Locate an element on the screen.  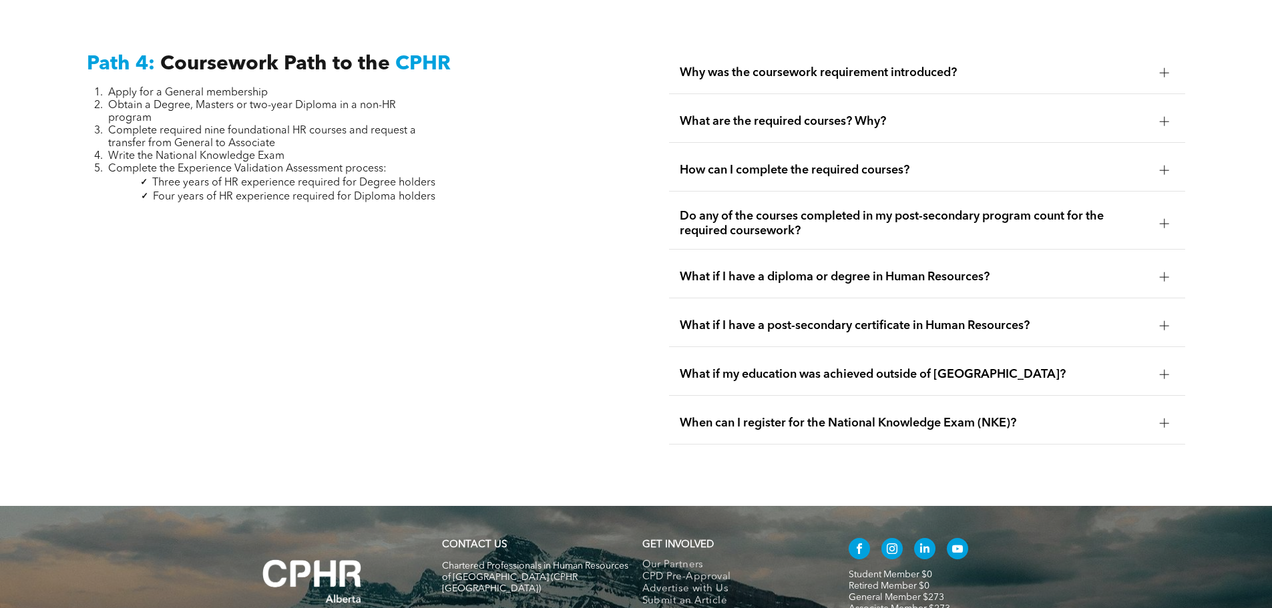
a: linkedin is located at coordinates (925, 550).